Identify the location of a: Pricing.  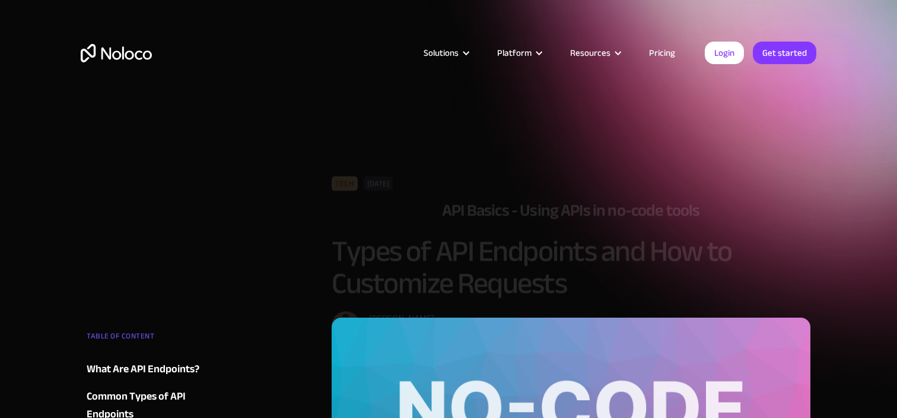
(662, 53).